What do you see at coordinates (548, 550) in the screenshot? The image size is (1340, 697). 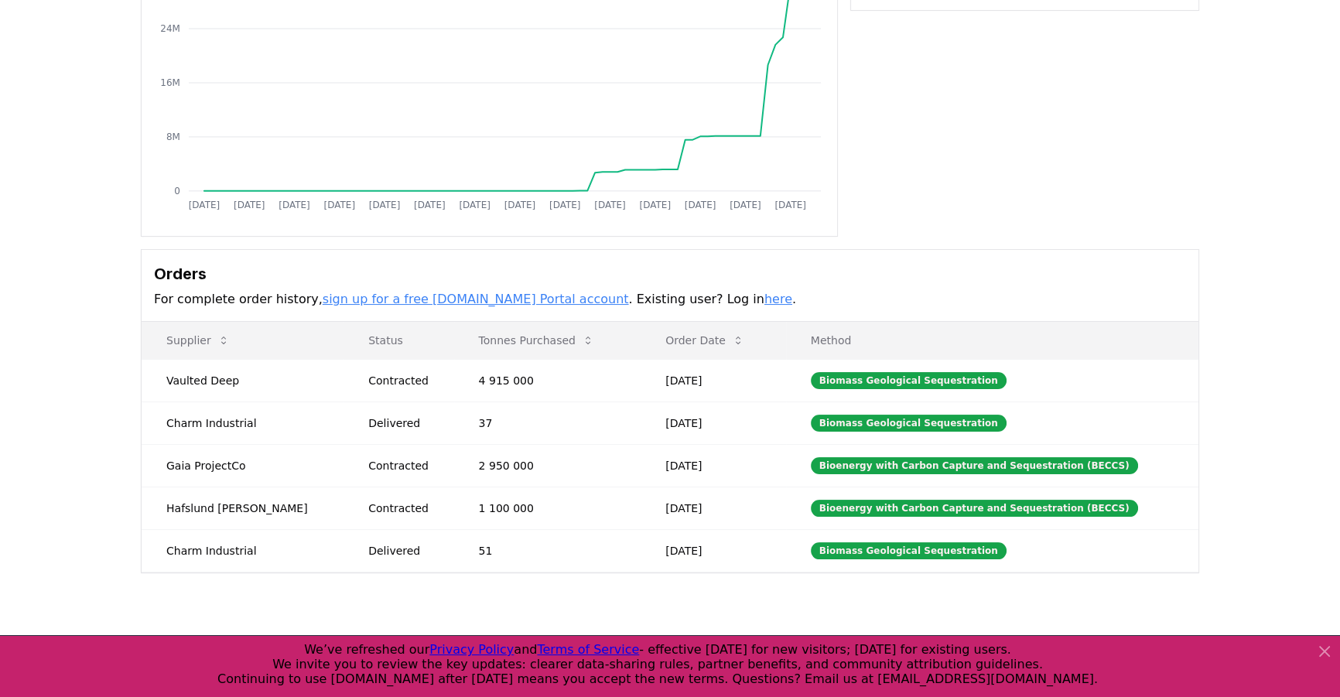 I see `td: 51` at bounding box center [548, 550].